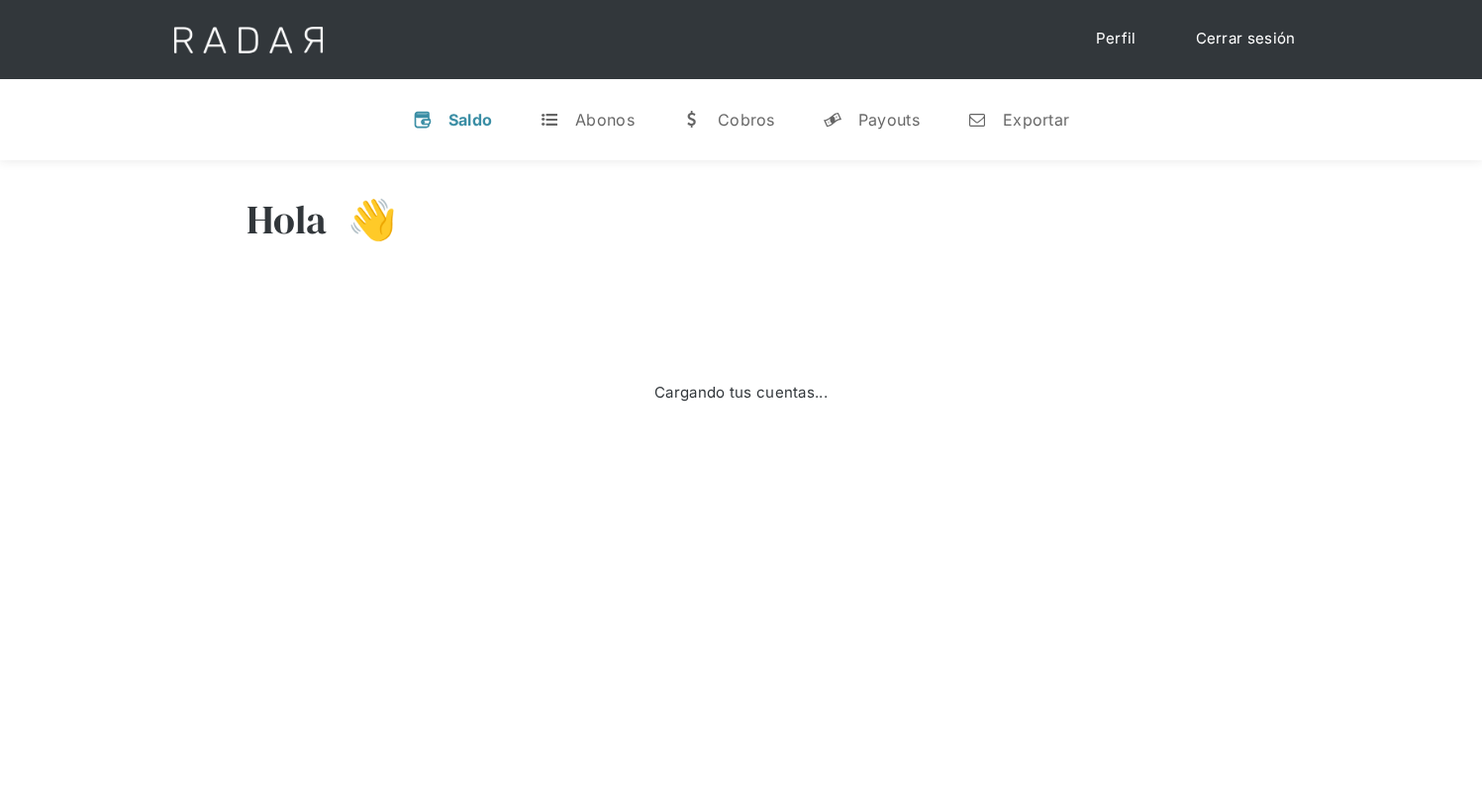 This screenshot has width=1482, height=812. Describe the element at coordinates (692, 120) in the screenshot. I see `div: w` at that location.